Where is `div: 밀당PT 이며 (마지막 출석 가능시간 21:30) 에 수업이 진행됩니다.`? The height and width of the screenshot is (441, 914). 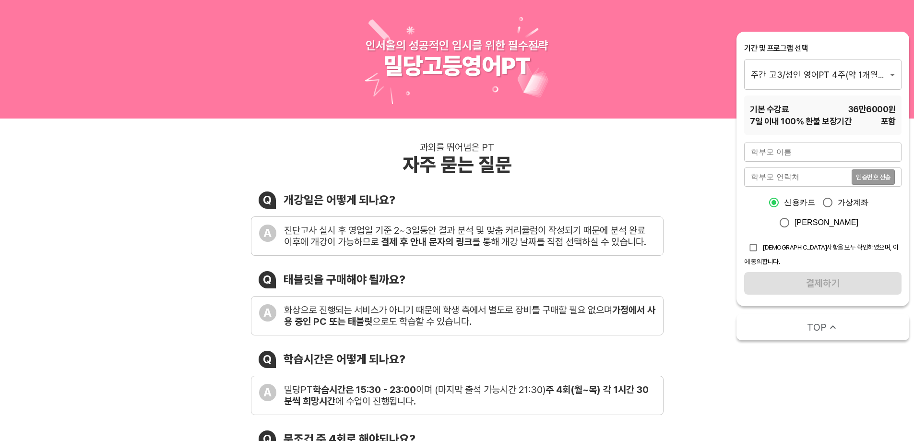 div: 밀당PT 이며 (마지막 출석 가능시간 21:30) 에 수업이 진행됩니다. is located at coordinates (470, 395).